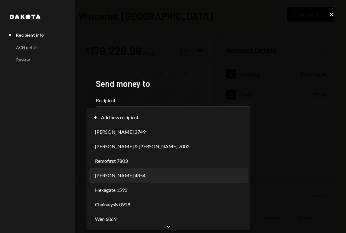 This screenshot has width=346, height=233. Describe the element at coordinates (173, 83) in the screenshot. I see `h2: Send money to` at that location.